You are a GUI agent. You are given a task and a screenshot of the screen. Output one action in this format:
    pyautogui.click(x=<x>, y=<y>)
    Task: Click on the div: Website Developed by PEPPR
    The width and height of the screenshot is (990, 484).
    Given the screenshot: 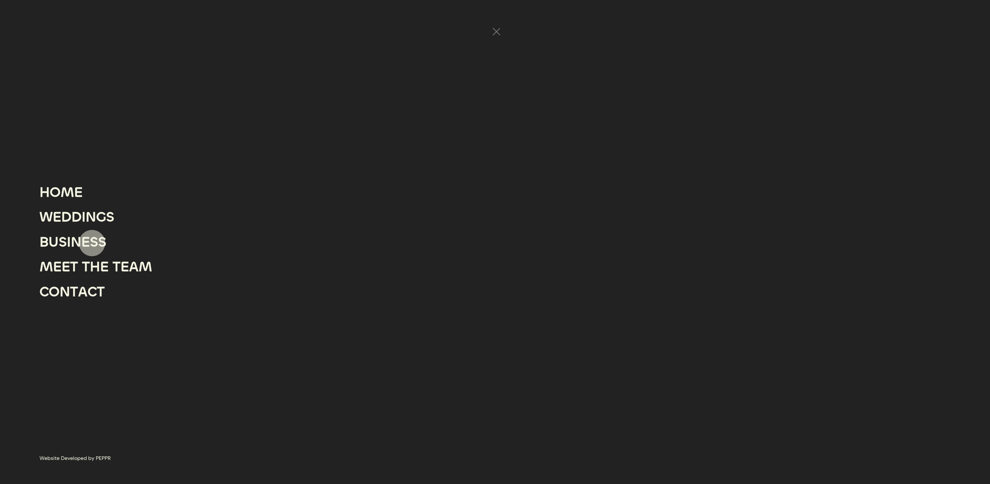 What is the action you would take?
    pyautogui.click(x=75, y=458)
    